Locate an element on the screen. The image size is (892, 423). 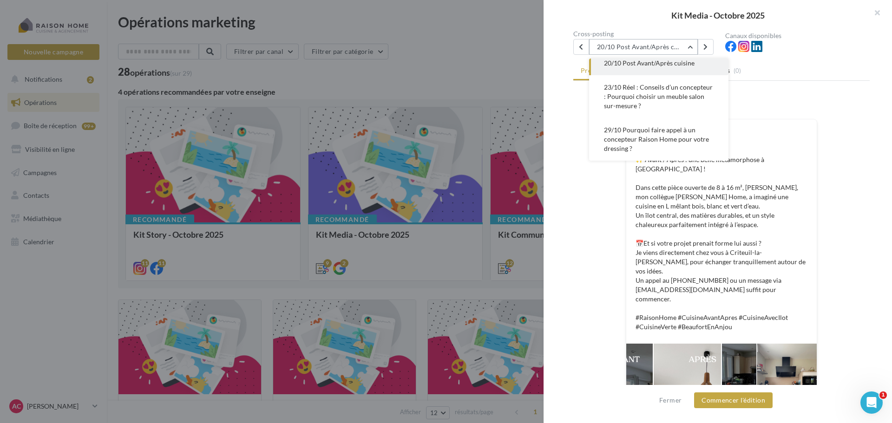
span: 29/10 Pourquoi faire appel à un concepteur Raison Home pour votre dressing ? is located at coordinates (657, 139).